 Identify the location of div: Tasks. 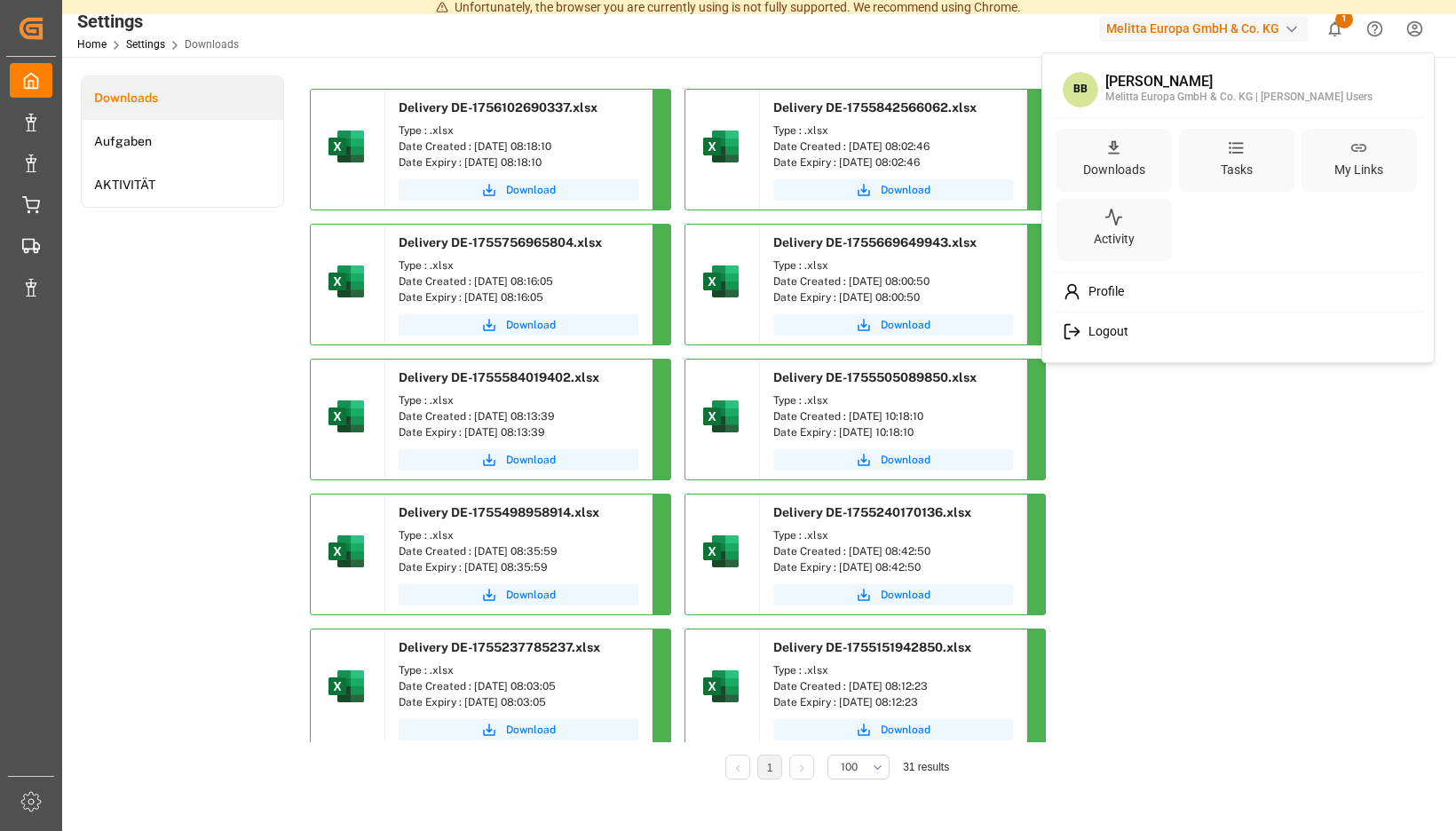
(1237, 169).